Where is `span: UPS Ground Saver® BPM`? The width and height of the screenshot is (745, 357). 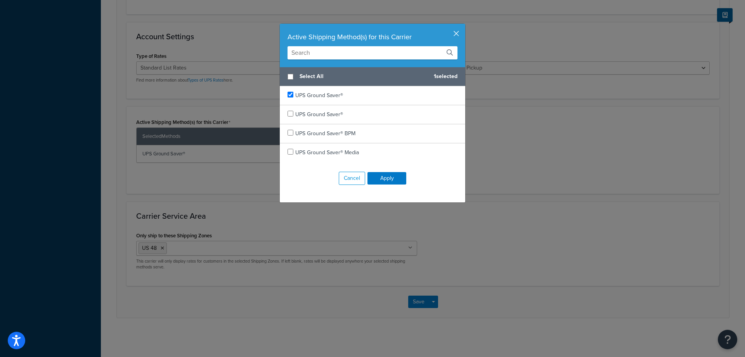 span: UPS Ground Saver® BPM is located at coordinates (325, 133).